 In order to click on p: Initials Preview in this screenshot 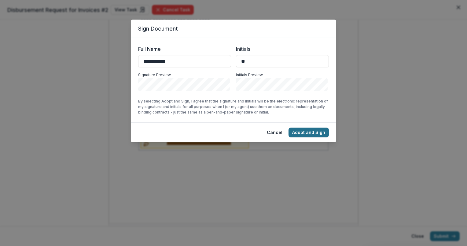, I will do `click(282, 75)`.